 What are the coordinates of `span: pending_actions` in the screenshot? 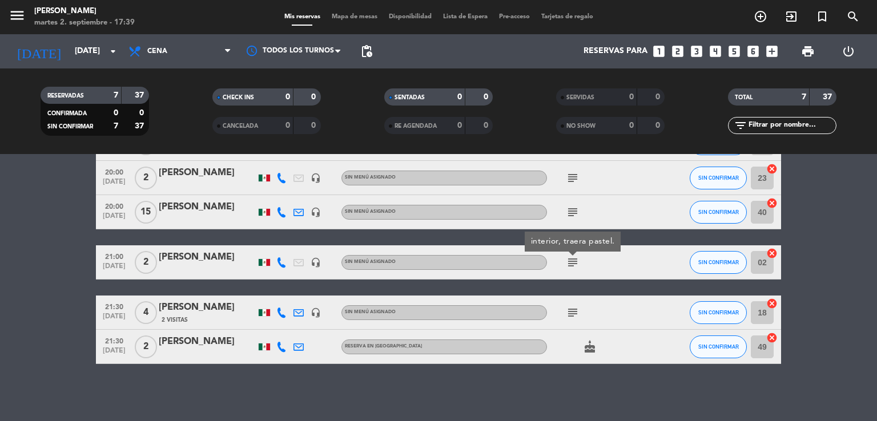 It's located at (367, 51).